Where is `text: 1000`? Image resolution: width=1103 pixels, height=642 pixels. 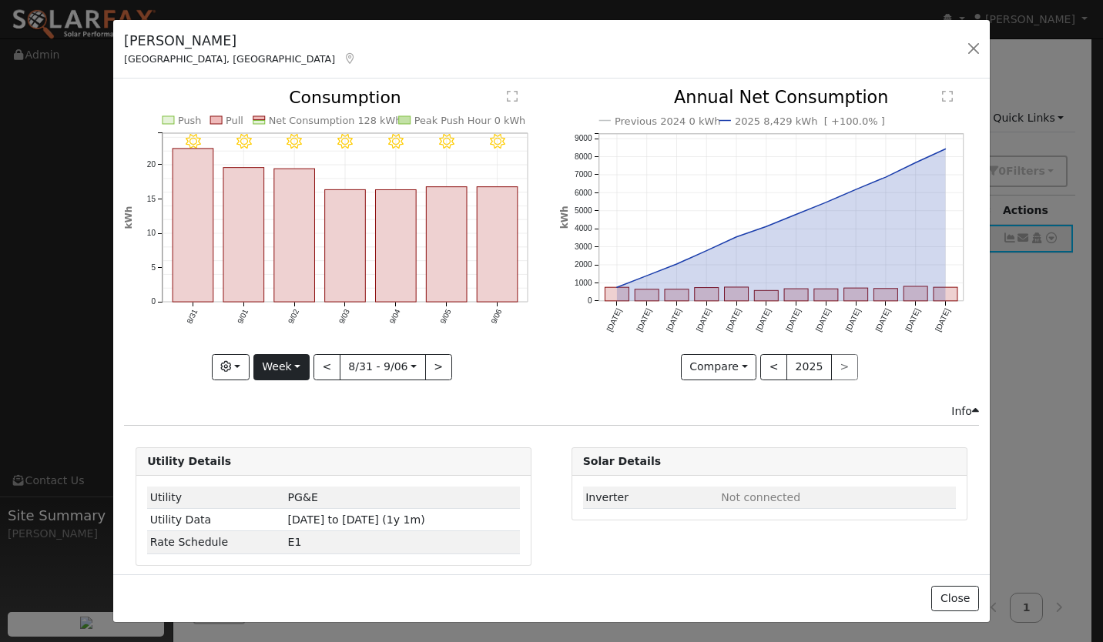
text: 1000 is located at coordinates (583, 283).